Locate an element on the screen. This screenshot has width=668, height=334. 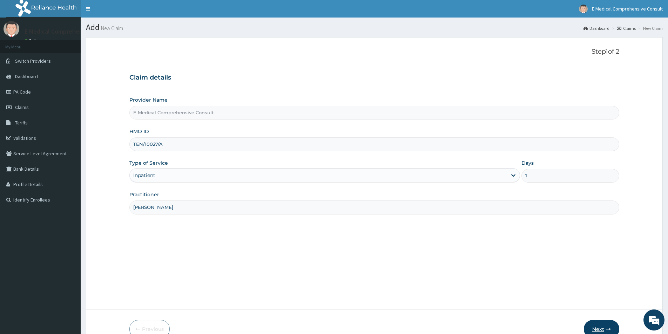
a: Online is located at coordinates (33, 41).